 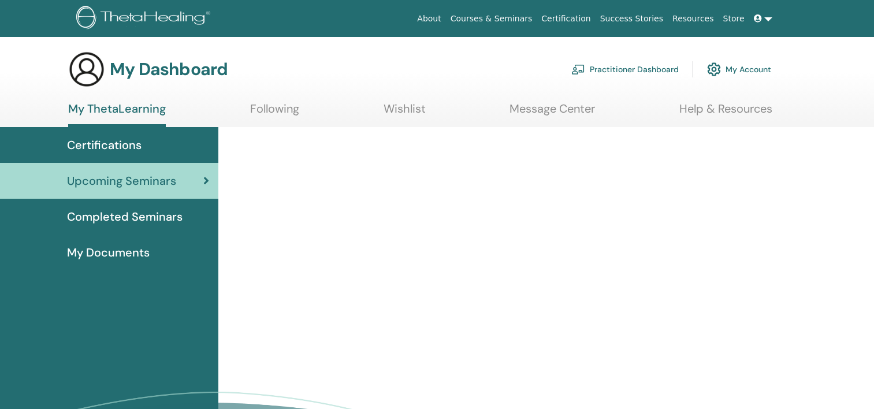 I want to click on span: Upcoming Seminars, so click(x=121, y=181).